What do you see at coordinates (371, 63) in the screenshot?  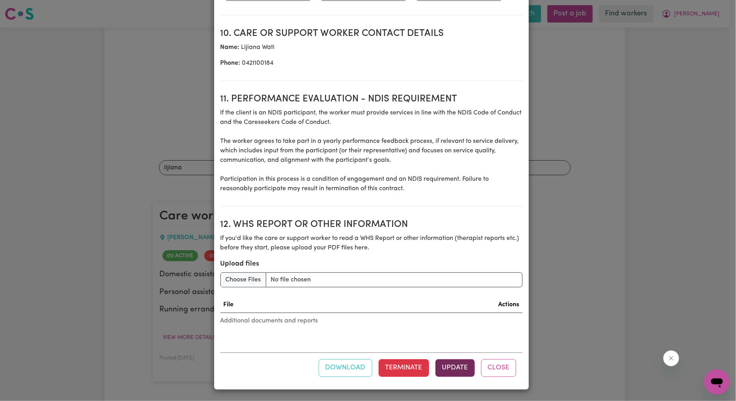 I see `p: 0421100184` at bounding box center [371, 63].